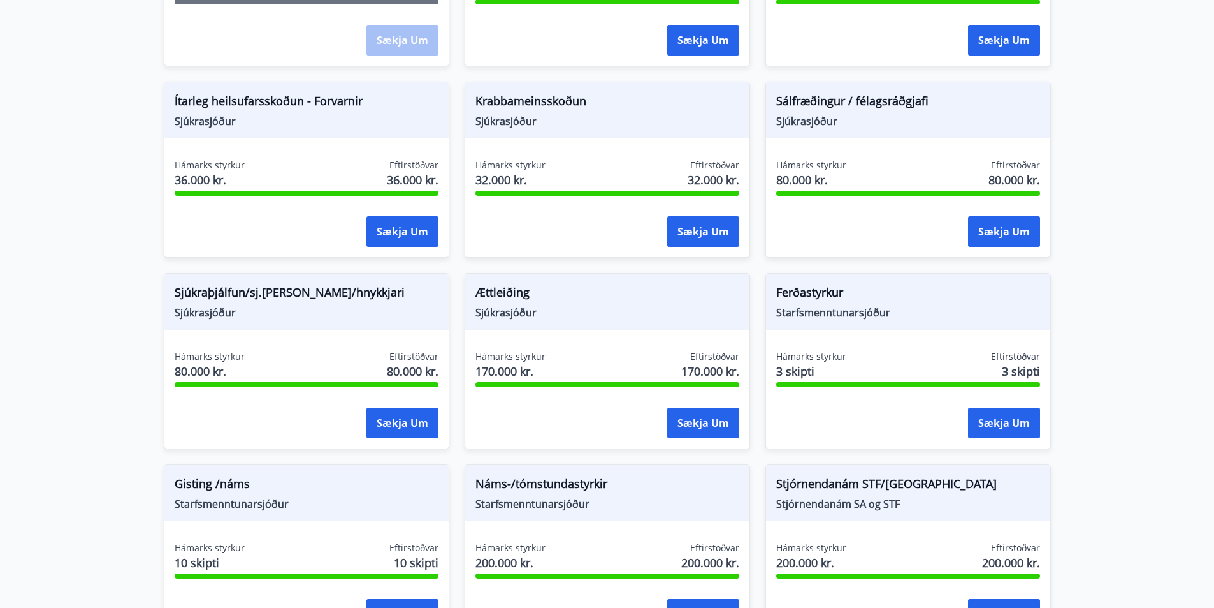  I want to click on span: Ítarleg heilsufarsskoðun - Forvarnir, so click(307, 103).